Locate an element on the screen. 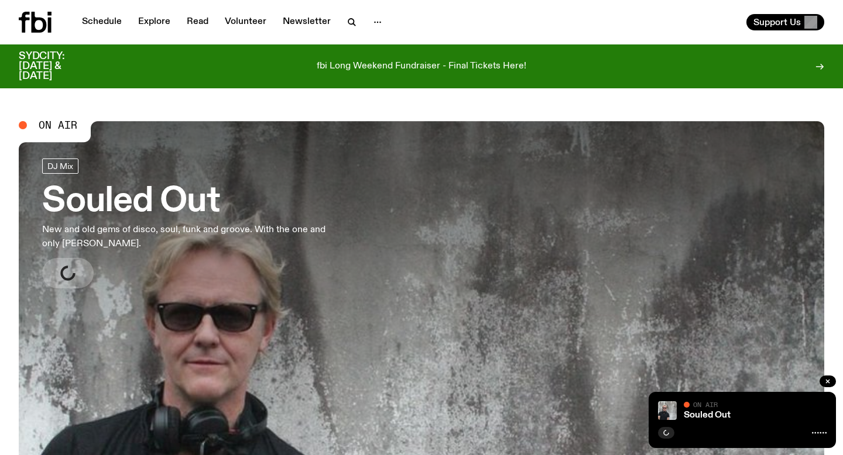  button: Support Us is located at coordinates (785, 22).